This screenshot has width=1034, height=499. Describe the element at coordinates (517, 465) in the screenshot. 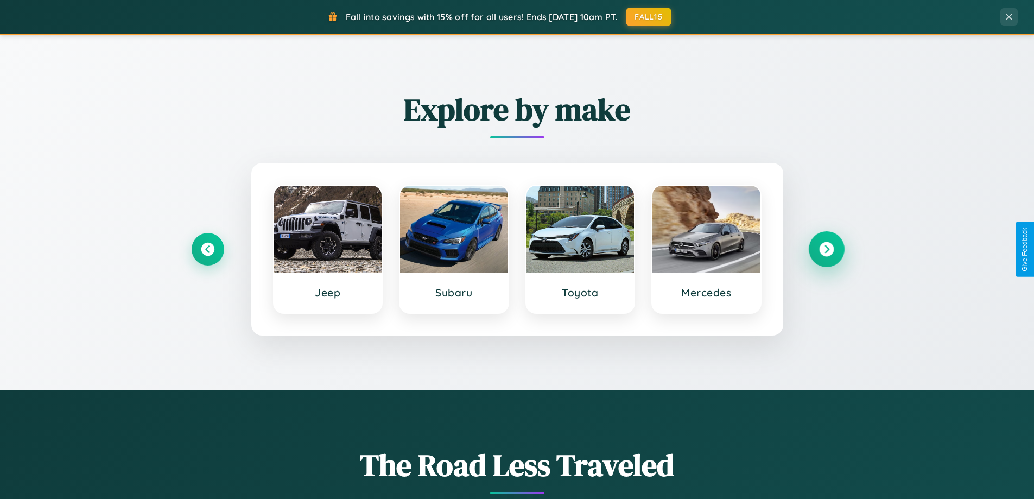

I see `h1: The Road Less Traveled` at that location.